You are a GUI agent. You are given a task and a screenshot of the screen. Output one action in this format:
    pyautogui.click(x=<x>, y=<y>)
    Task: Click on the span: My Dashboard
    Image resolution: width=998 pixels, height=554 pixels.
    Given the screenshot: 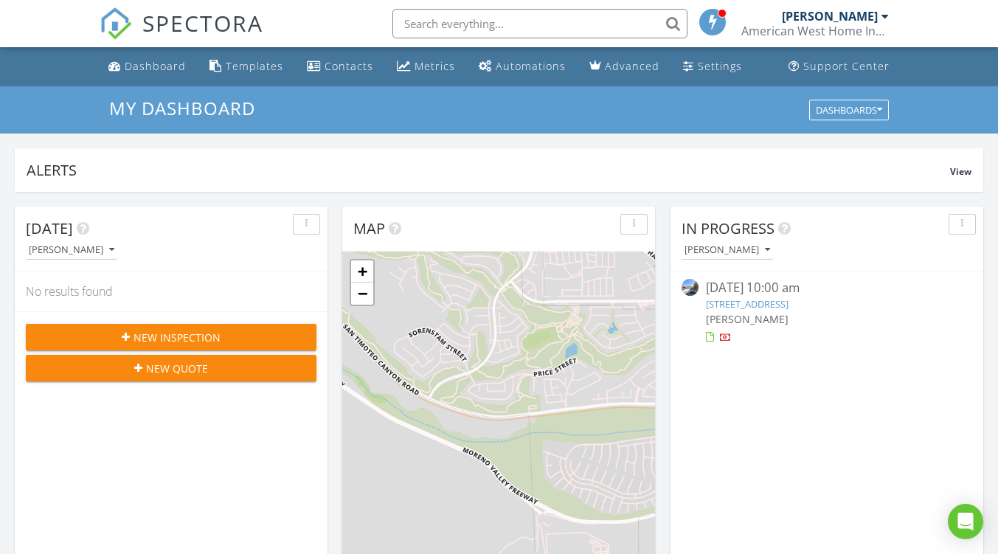 What is the action you would take?
    pyautogui.click(x=182, y=108)
    